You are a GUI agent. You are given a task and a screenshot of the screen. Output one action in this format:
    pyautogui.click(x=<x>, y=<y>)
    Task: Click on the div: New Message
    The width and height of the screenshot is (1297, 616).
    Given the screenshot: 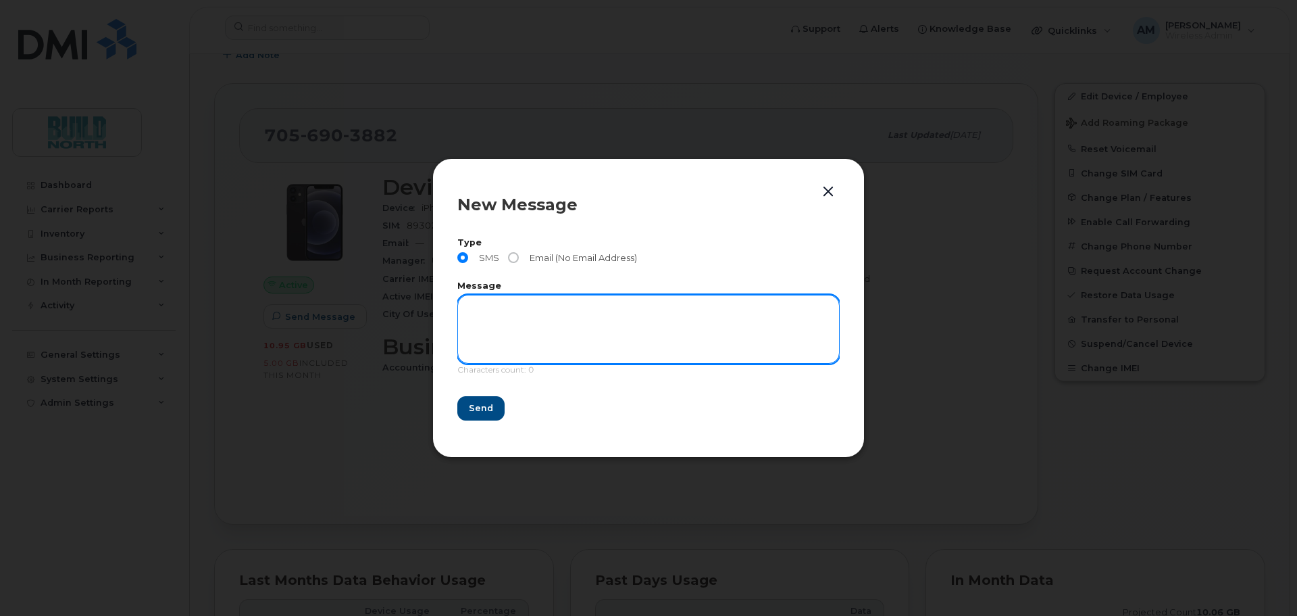 What is the action you would take?
    pyautogui.click(x=649, y=205)
    